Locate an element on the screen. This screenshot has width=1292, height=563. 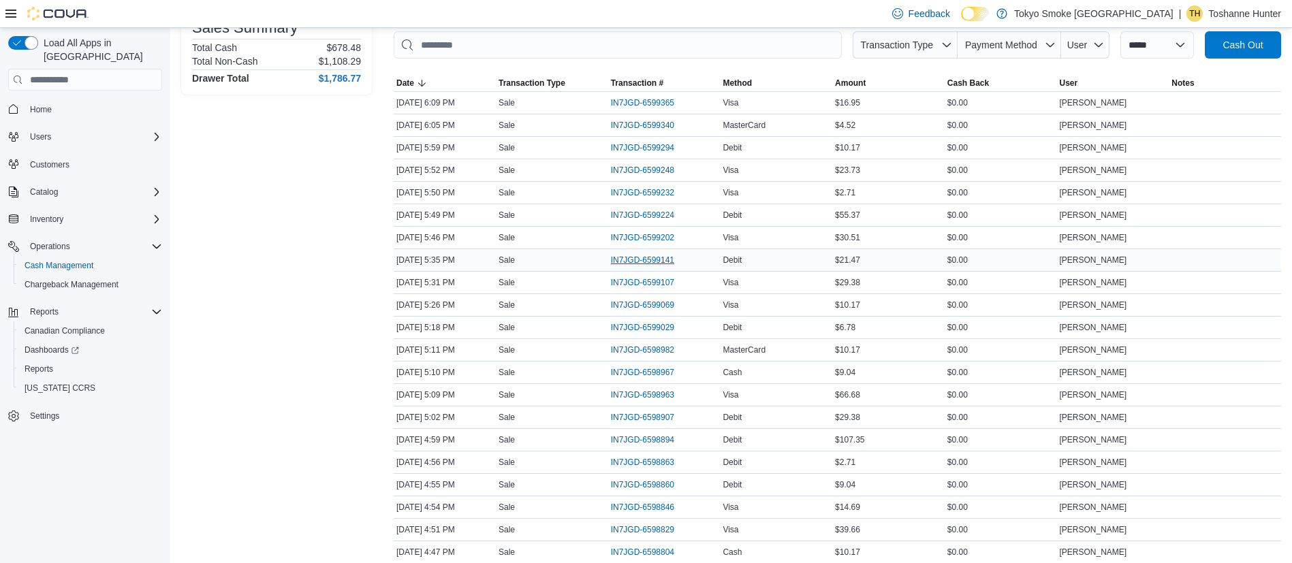
span: IN7JGD-6598907 is located at coordinates (642, 417).